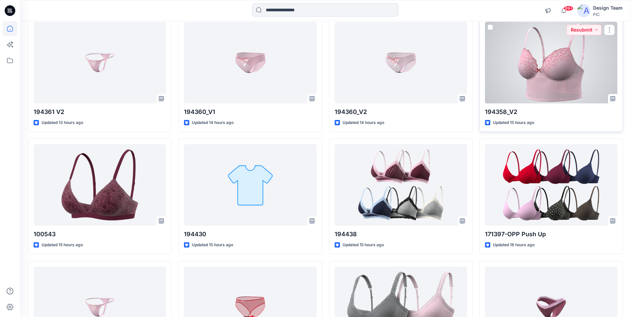 The image size is (631, 317). Describe the element at coordinates (100, 62) in the screenshot. I see `a: 194361 V2` at that location.